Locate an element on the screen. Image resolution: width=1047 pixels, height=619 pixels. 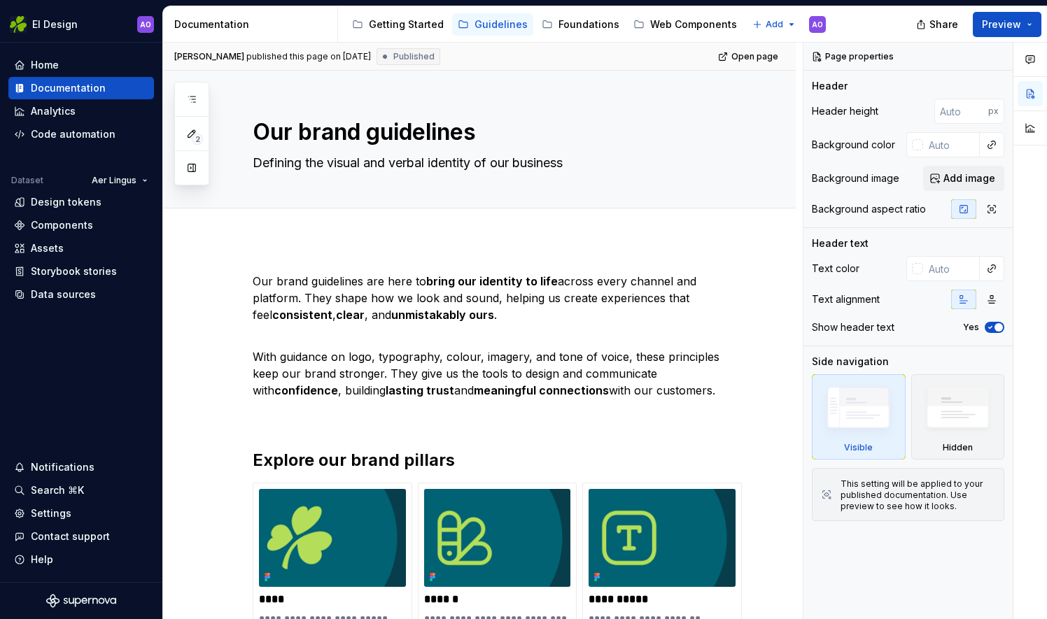
strong: confidence is located at coordinates (306, 391).